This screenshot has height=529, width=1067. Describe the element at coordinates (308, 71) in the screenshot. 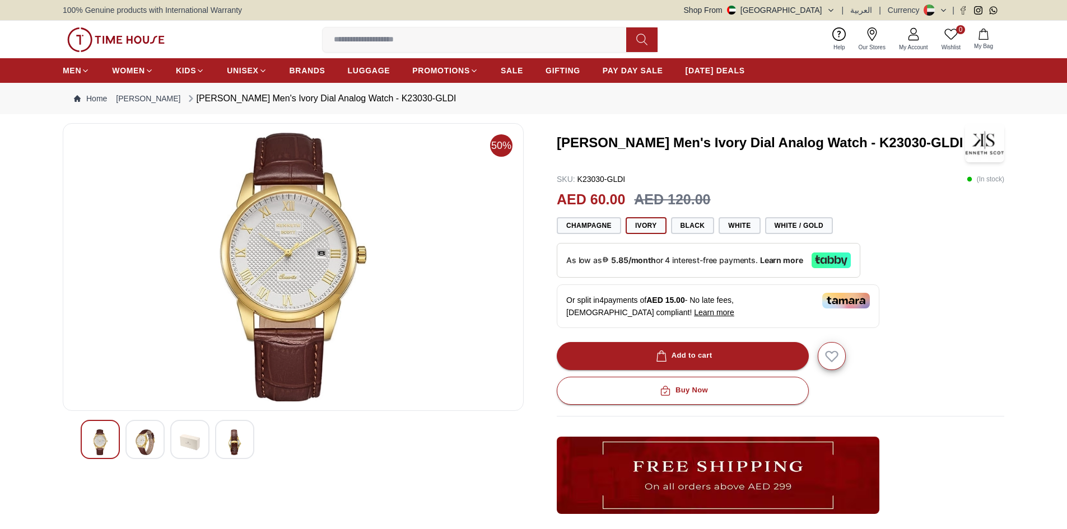

I see `span: BRANDS` at that location.